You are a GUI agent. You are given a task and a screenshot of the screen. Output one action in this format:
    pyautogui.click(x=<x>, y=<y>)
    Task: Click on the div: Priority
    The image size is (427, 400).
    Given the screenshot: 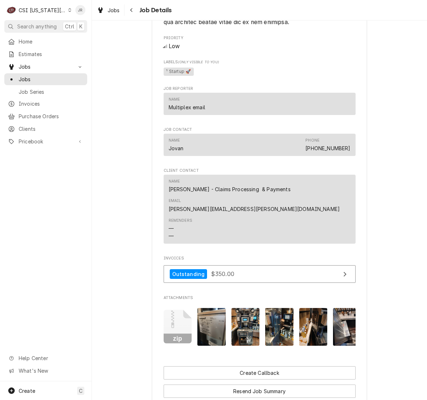 What is the action you would take?
    pyautogui.click(x=260, y=43)
    